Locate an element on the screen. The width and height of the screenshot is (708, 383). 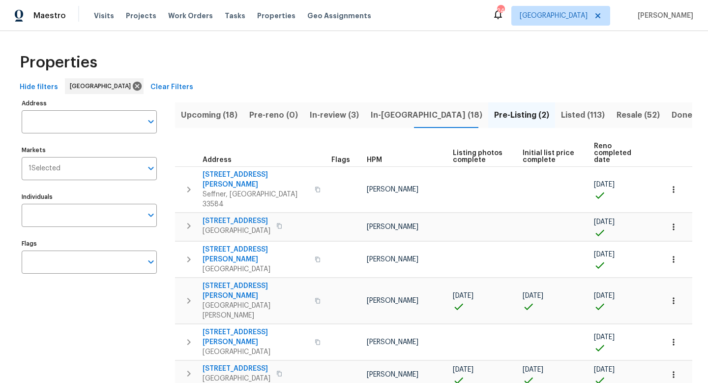
span: Visits is located at coordinates (104, 16).